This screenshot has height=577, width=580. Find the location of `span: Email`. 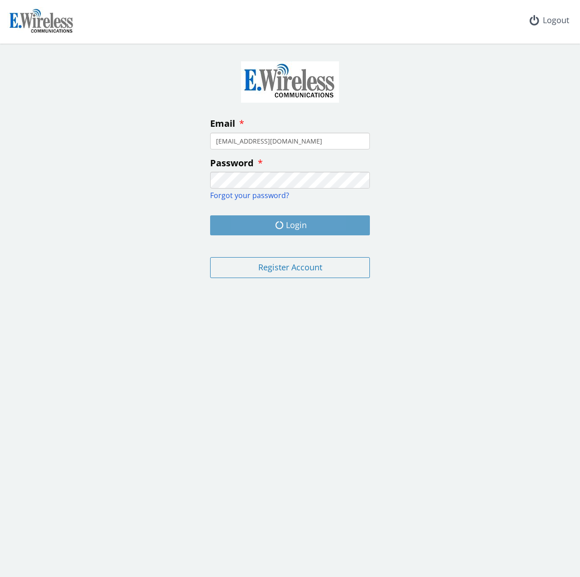

span: Email is located at coordinates (222, 123).